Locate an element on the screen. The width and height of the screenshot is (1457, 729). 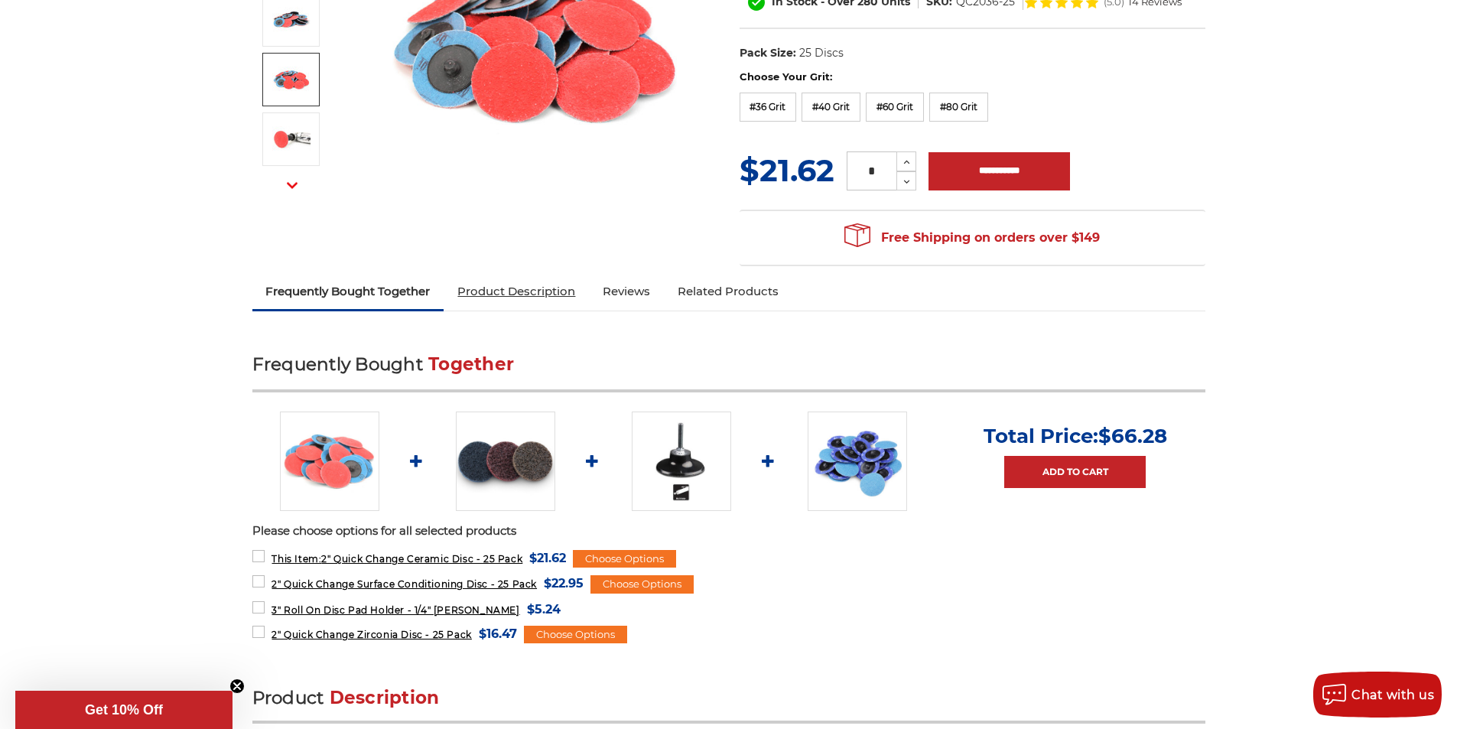
span: 2" Quick Change Zirconia Disc - 25 Pack is located at coordinates (371, 634).